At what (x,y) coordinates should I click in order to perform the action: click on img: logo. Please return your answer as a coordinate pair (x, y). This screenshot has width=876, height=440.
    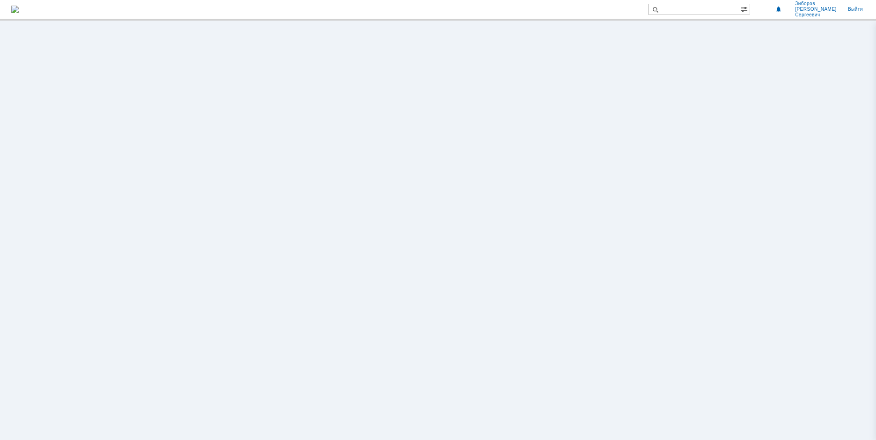
    Looking at the image, I should click on (15, 9).